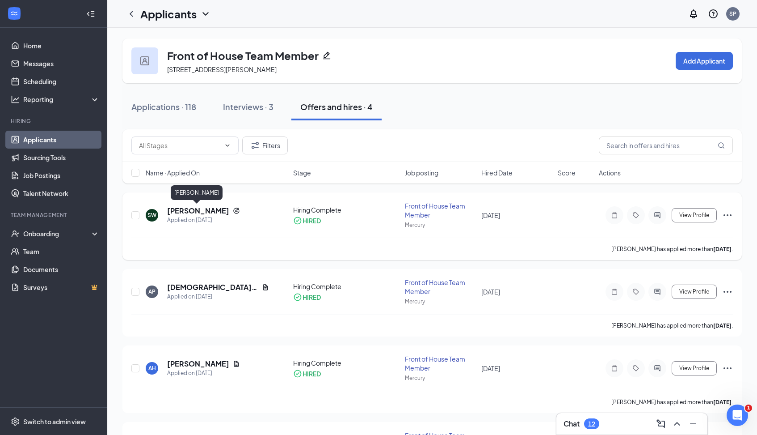  Describe the element at coordinates (302, 173) in the screenshot. I see `span: Stage` at that location.